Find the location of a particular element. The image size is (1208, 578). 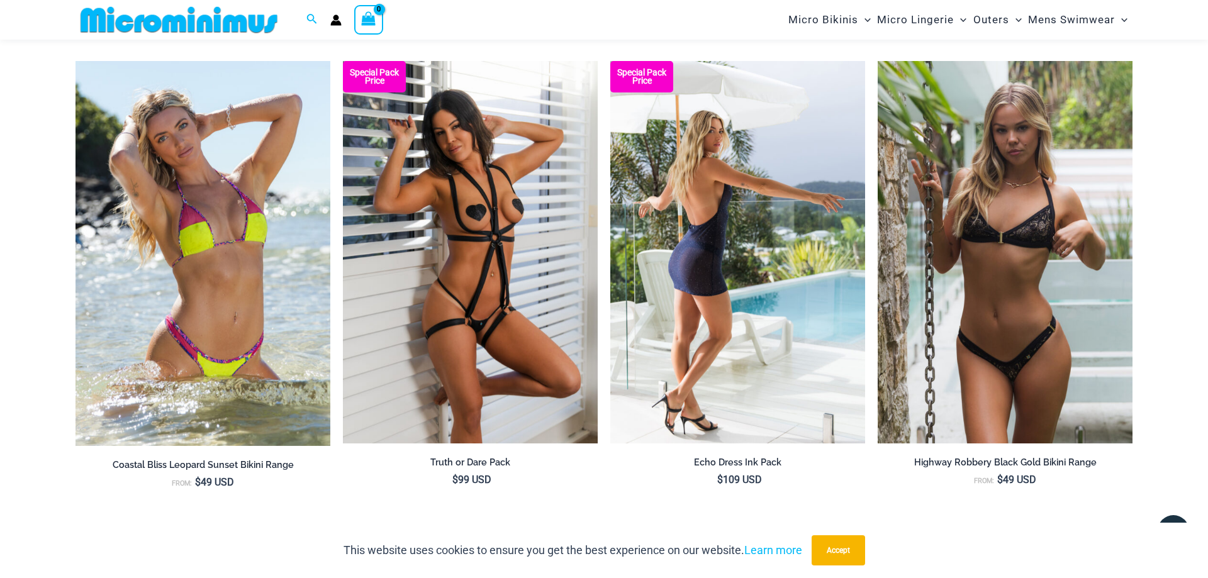

a: Micro BikinisMenu ToggleMenu Toggle is located at coordinates (830, 20).